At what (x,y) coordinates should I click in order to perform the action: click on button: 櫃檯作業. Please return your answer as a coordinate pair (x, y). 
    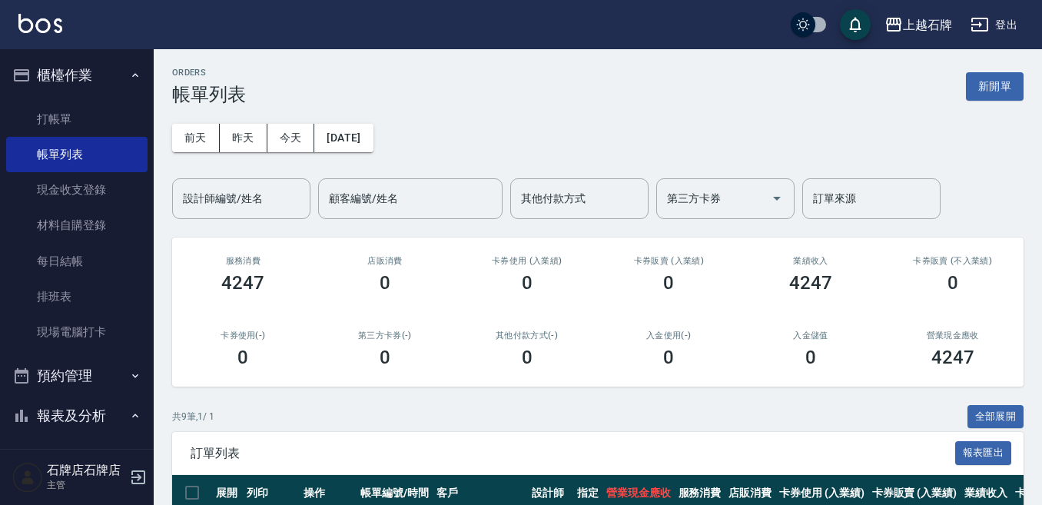
    Looking at the image, I should click on (77, 75).